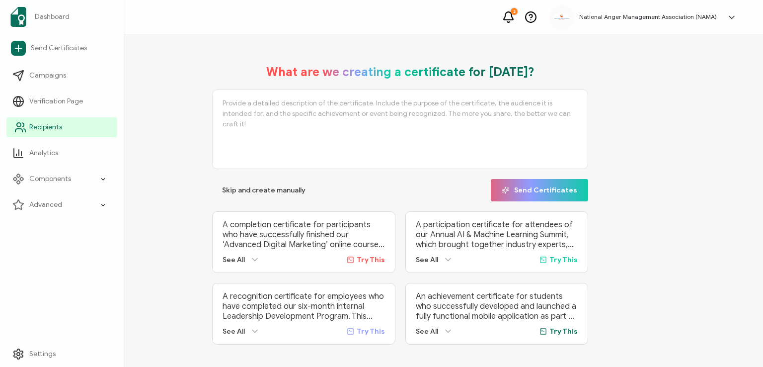  I want to click on span: Recipients, so click(46, 127).